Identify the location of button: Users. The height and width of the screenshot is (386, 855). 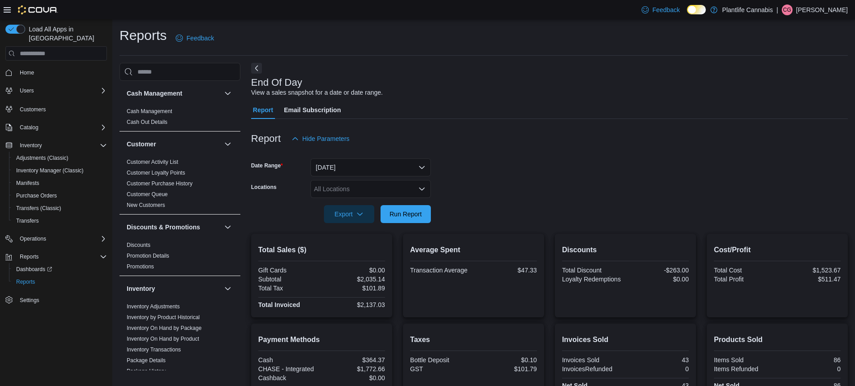
(27, 91).